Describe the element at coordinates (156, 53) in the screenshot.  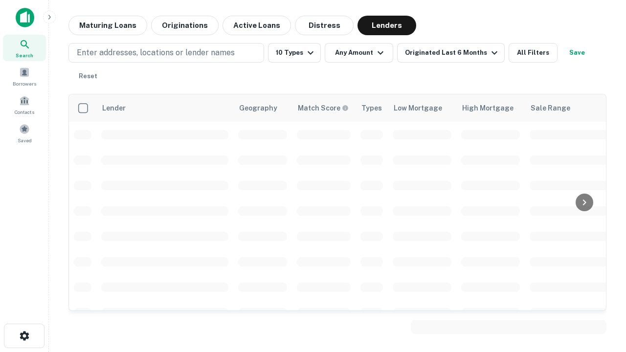
I see `p: Enter addresses, locations or lender names` at that location.